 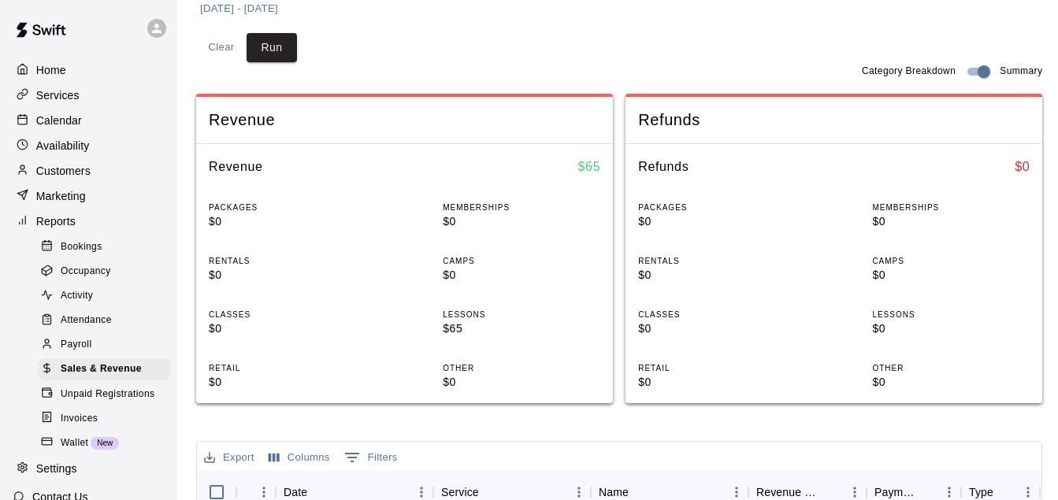 What do you see at coordinates (88, 70) in the screenshot?
I see `a: Home` at bounding box center [88, 70].